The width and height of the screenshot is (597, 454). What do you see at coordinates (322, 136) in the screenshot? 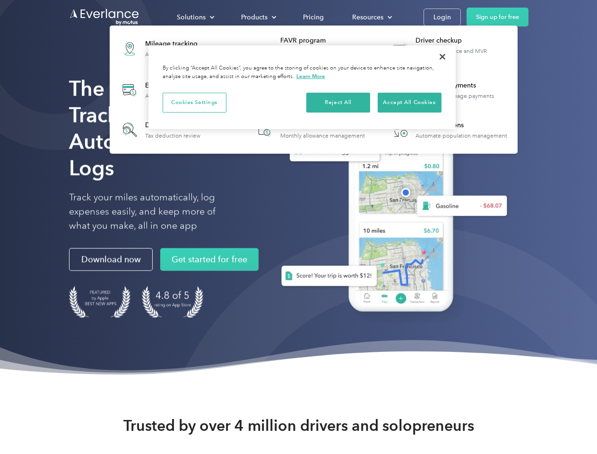
I see `div: Monthly allowance management` at bounding box center [322, 136].